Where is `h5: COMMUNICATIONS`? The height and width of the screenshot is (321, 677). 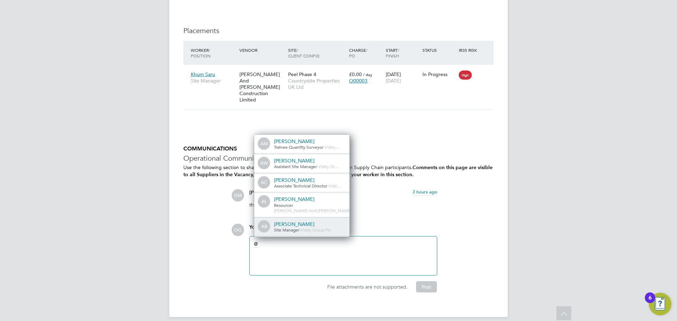 h5: COMMUNICATIONS is located at coordinates (338, 149).